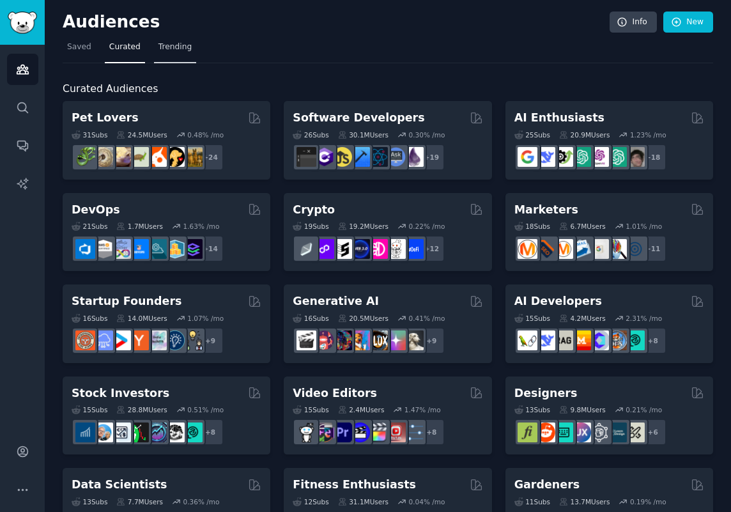 The image size is (731, 512). Describe the element at coordinates (324, 340) in the screenshot. I see `img: dalle2` at that location.